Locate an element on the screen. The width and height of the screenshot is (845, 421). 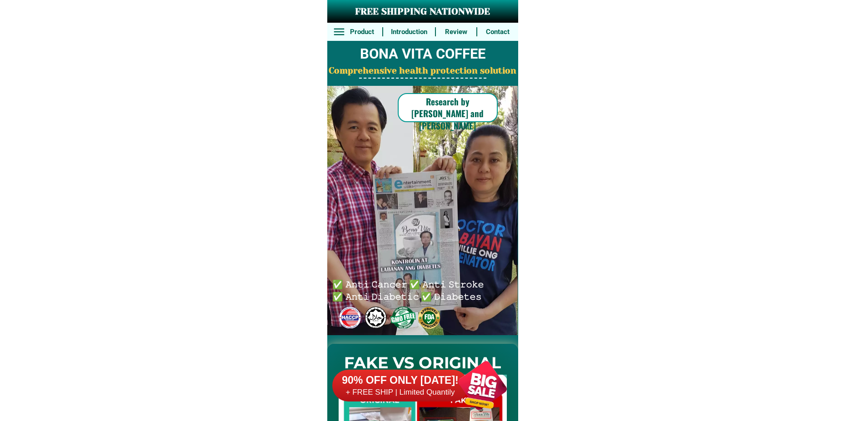
h6: Introduction is located at coordinates (409, 32).